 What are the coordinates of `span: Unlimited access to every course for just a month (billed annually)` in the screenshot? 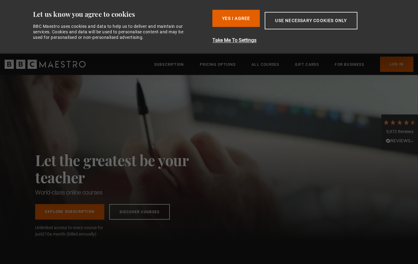 It's located at (77, 231).